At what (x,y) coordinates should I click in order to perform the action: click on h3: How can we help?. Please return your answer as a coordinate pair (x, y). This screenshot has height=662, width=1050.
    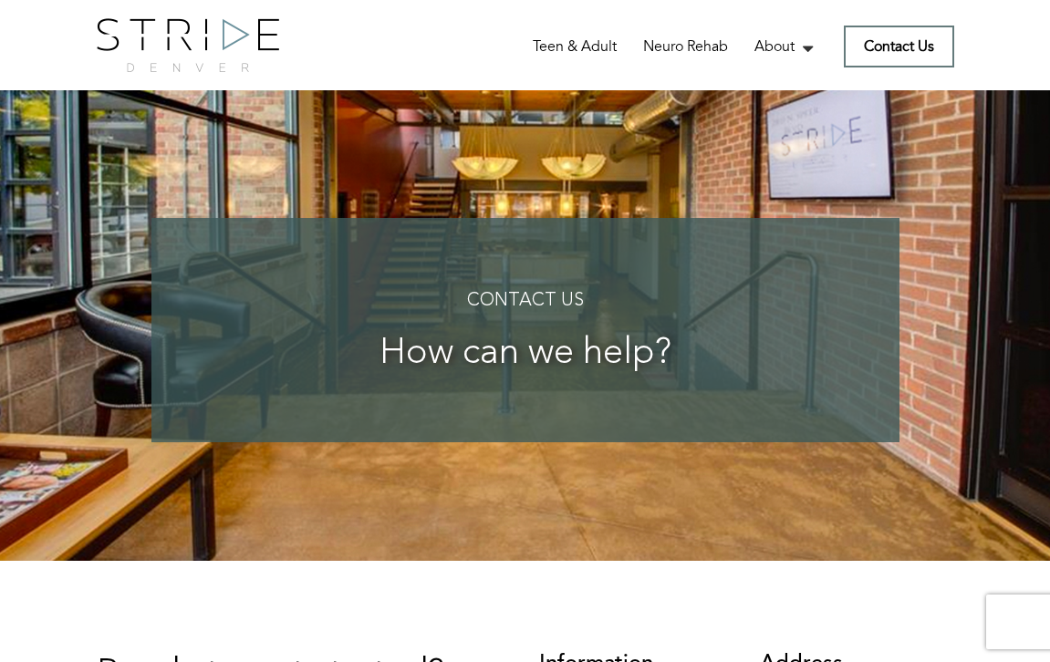
    Looking at the image, I should click on (526, 354).